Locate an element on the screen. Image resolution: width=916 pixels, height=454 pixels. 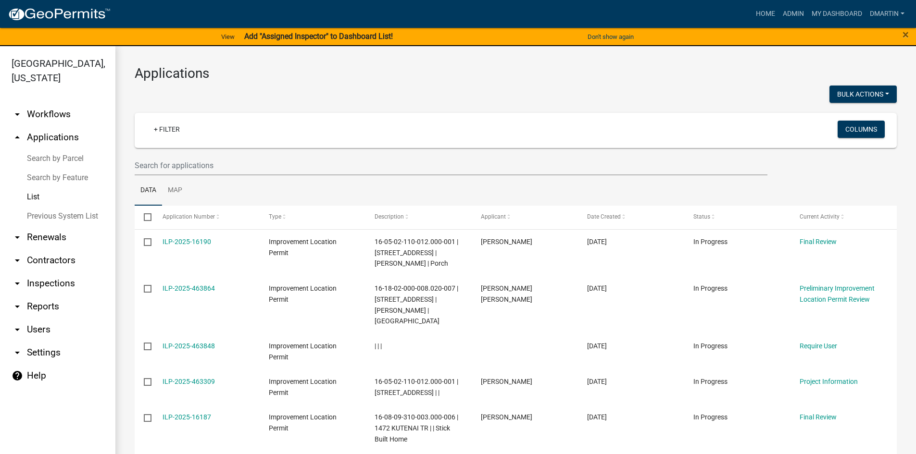
a: Home is located at coordinates (765, 14).